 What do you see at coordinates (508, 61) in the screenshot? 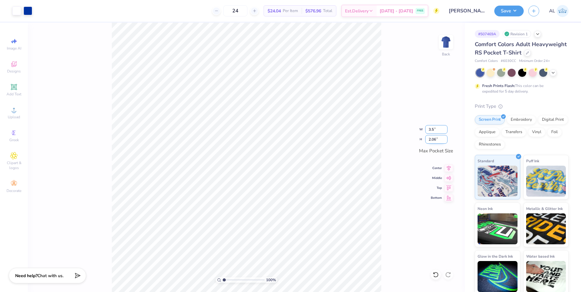
I see `span: # 6030CC` at bounding box center [508, 61].